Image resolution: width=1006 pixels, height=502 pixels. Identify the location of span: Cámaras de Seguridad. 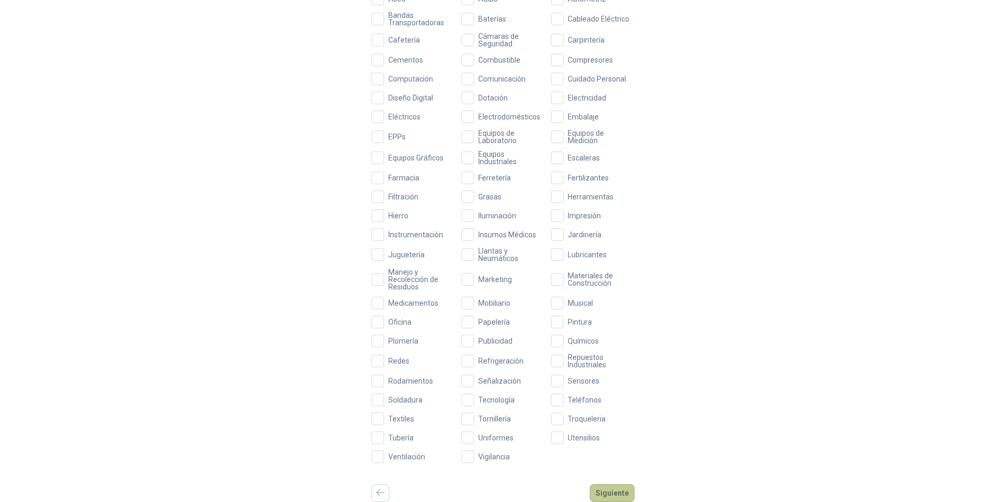
(509, 40).